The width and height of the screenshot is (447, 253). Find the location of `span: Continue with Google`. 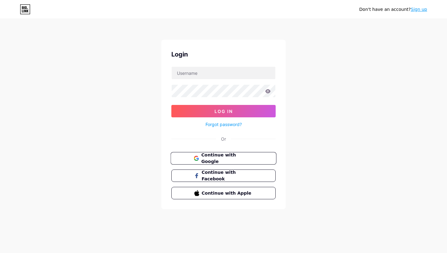

span: Continue with Google is located at coordinates (227, 158).